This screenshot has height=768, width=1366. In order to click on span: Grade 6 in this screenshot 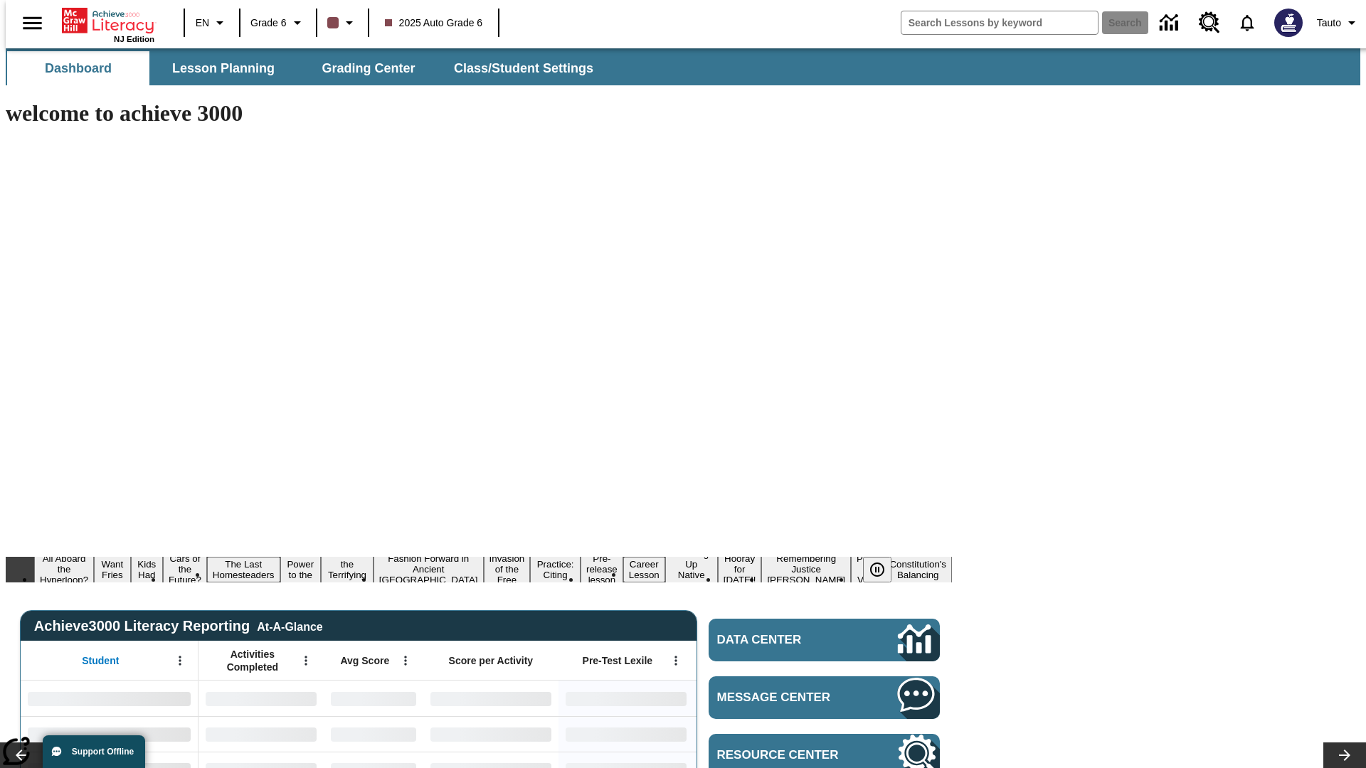, I will do `click(268, 23)`.